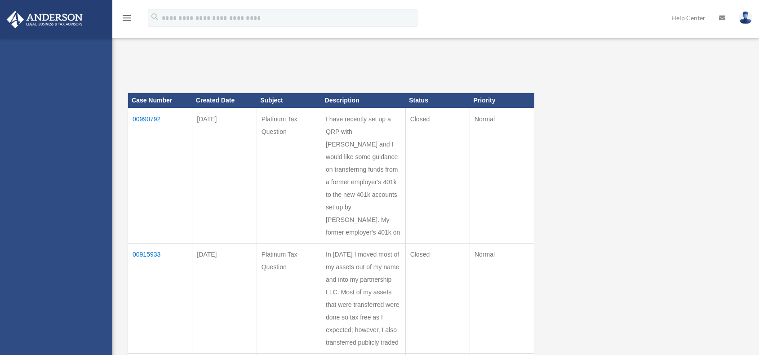 The height and width of the screenshot is (355, 759). I want to click on a: menu, so click(127, 19).